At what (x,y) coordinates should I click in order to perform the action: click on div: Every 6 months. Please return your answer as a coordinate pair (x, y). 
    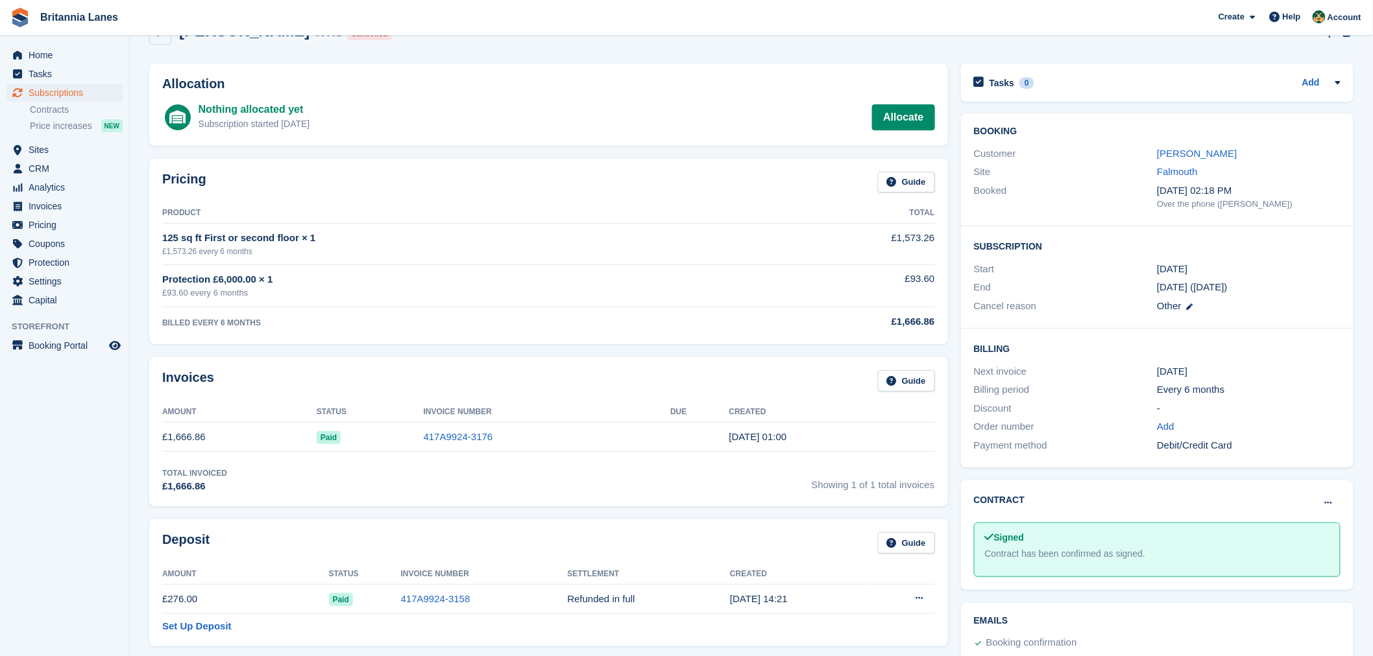
    Looking at the image, I should click on (1248, 390).